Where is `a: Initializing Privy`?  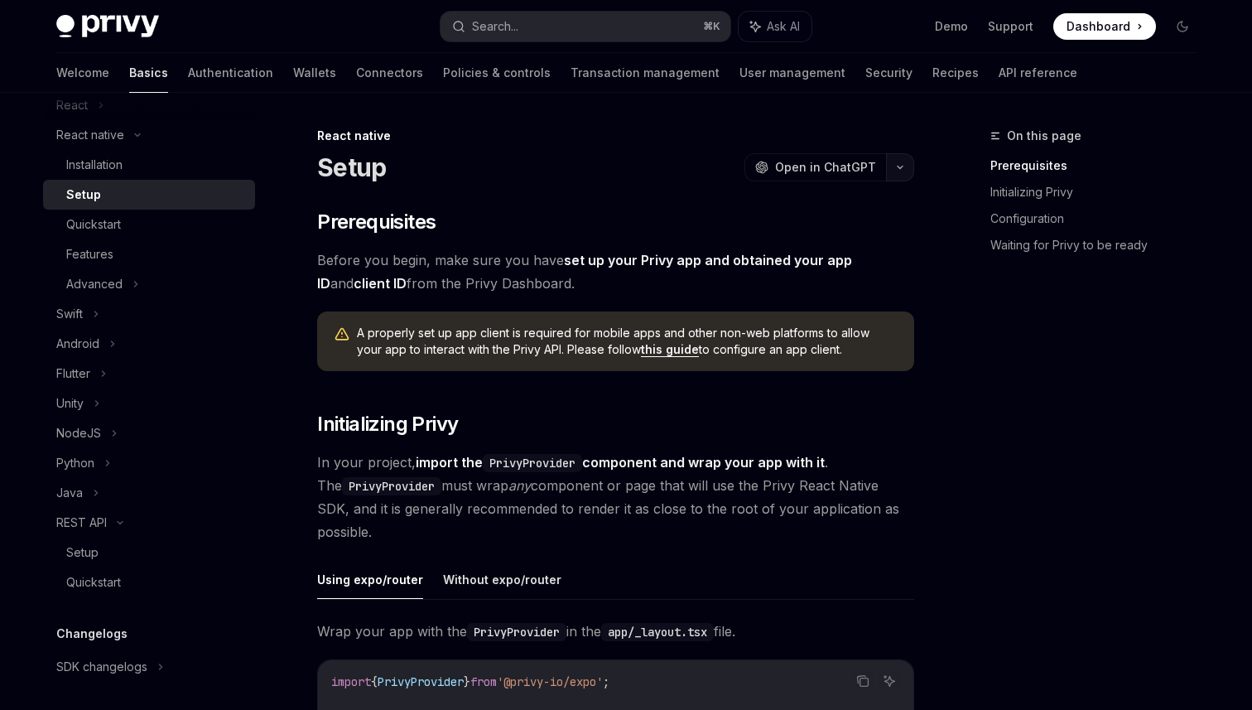
a: Initializing Privy is located at coordinates (1100, 192).